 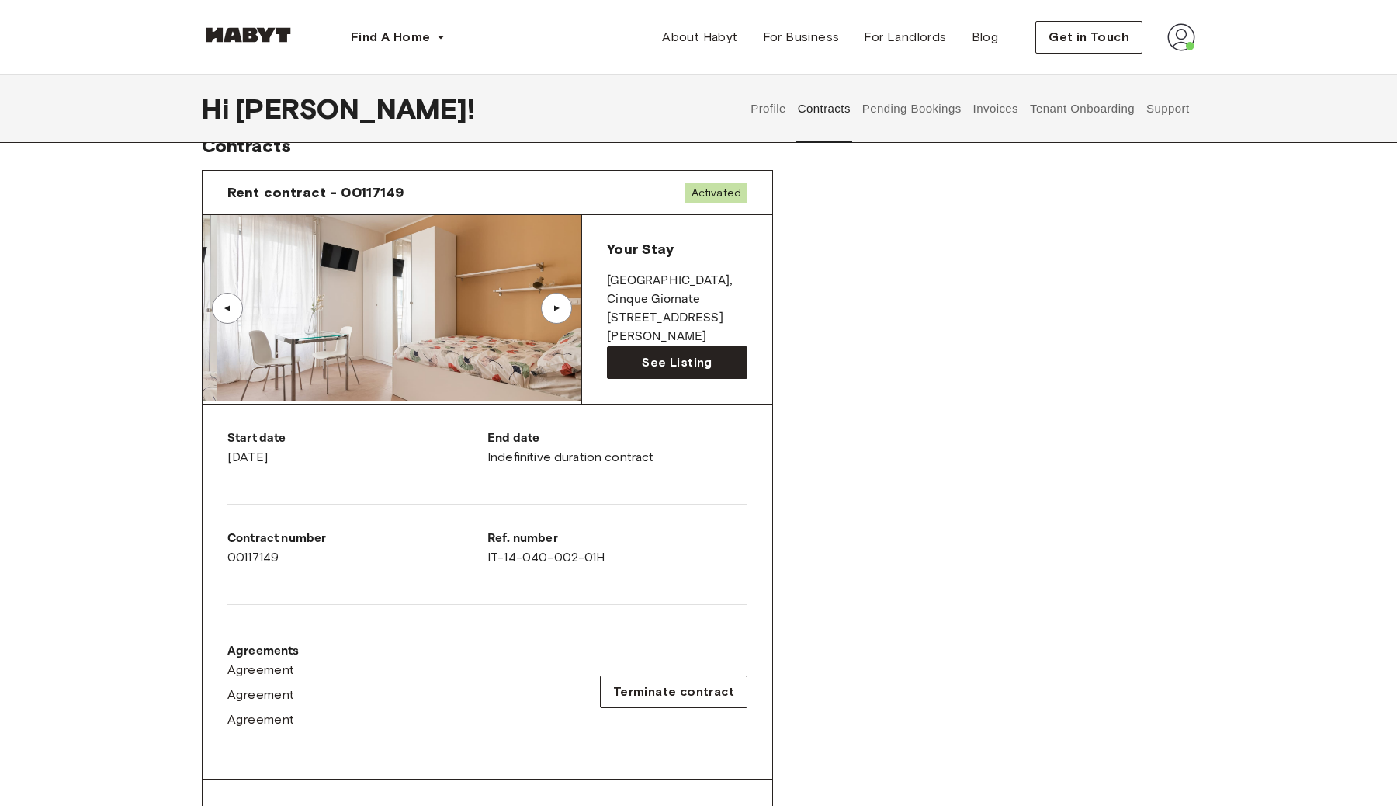 I want to click on span: Blog, so click(x=985, y=37).